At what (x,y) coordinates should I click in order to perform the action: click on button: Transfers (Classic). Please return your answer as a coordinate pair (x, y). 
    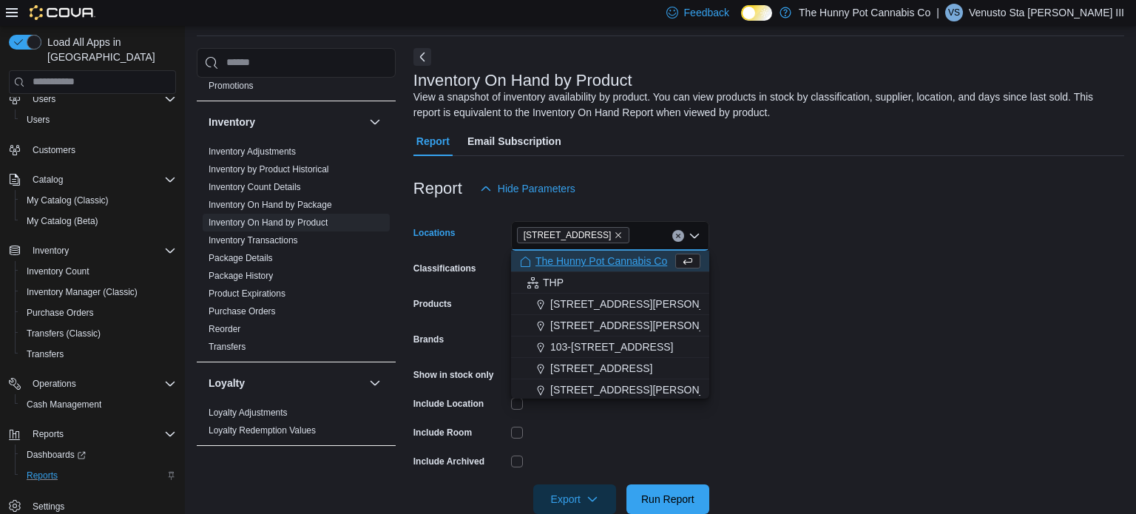
    Looking at the image, I should click on (98, 334).